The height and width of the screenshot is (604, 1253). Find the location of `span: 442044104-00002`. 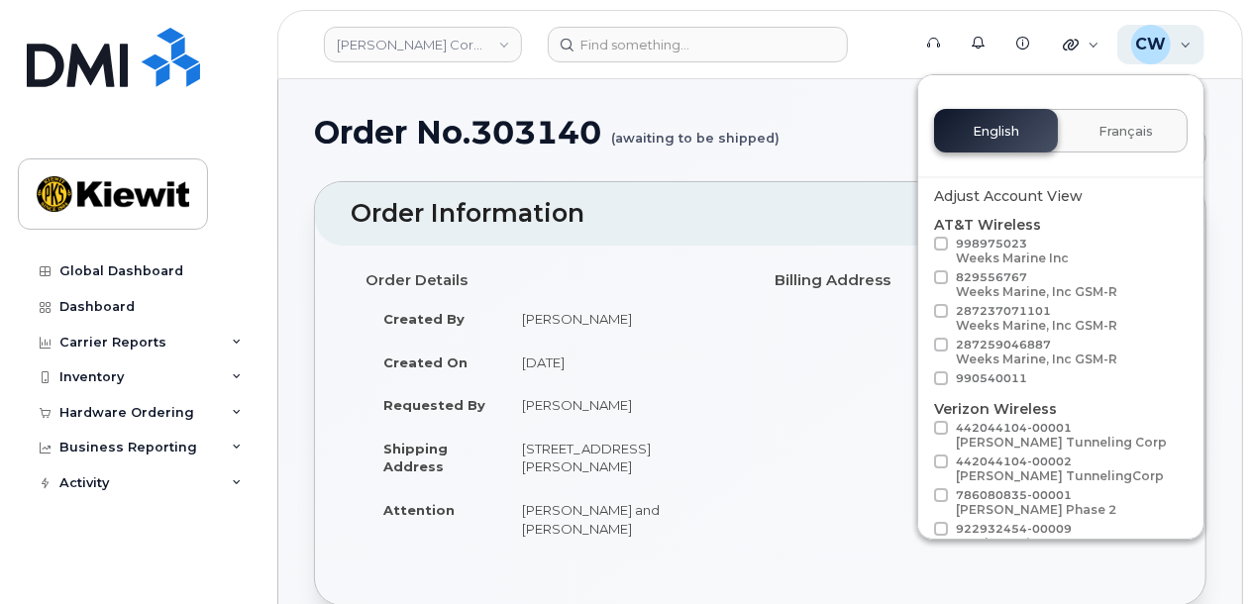

span: 442044104-00002 is located at coordinates (1060, 469).